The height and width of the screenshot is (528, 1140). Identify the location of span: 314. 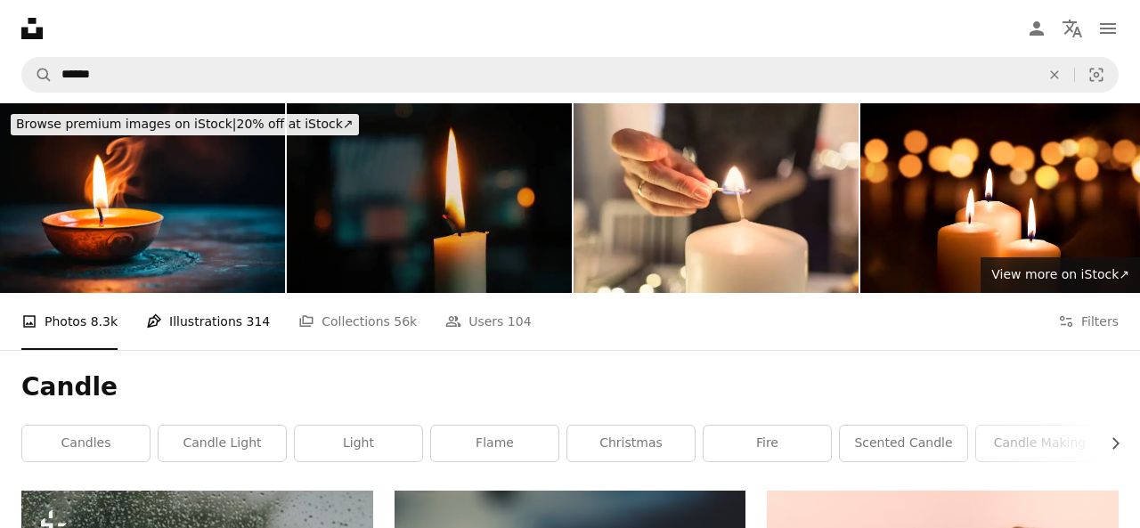
(258, 322).